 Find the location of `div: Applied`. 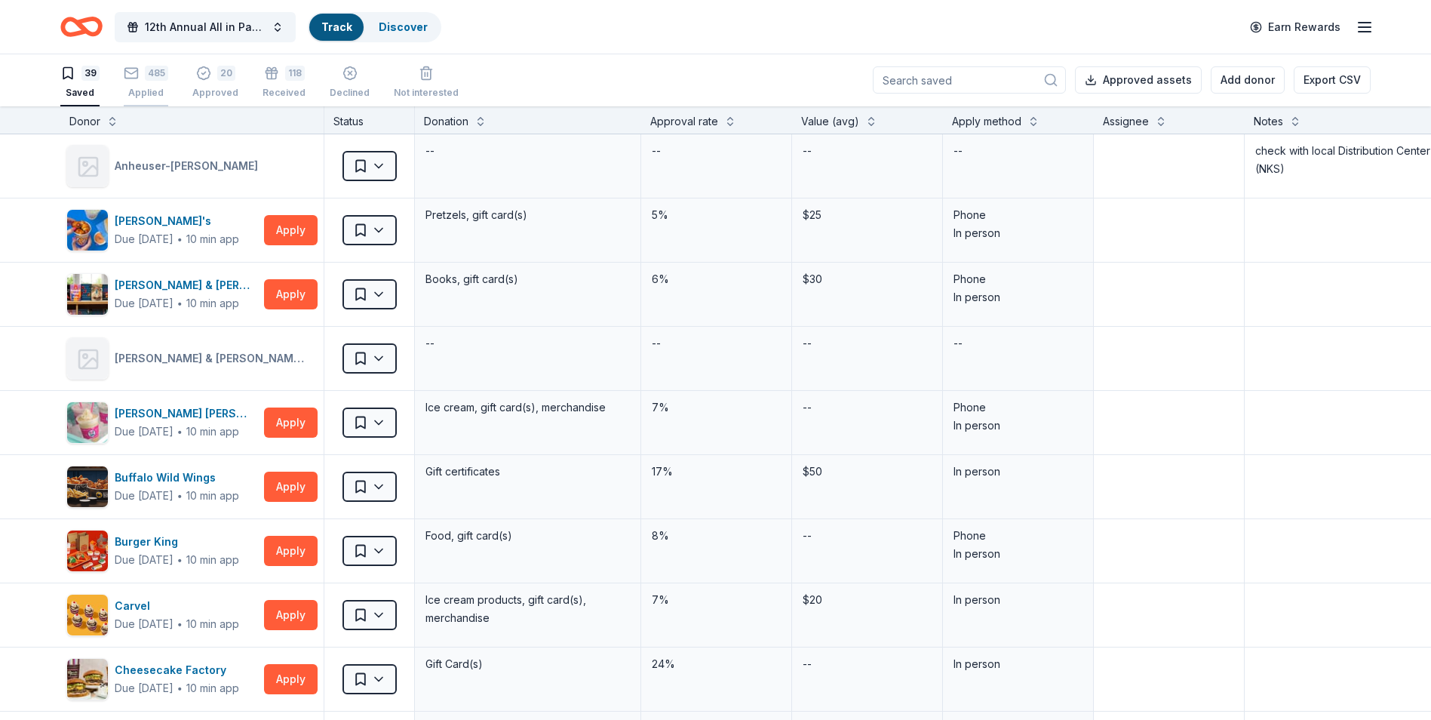

div: Applied is located at coordinates (146, 93).